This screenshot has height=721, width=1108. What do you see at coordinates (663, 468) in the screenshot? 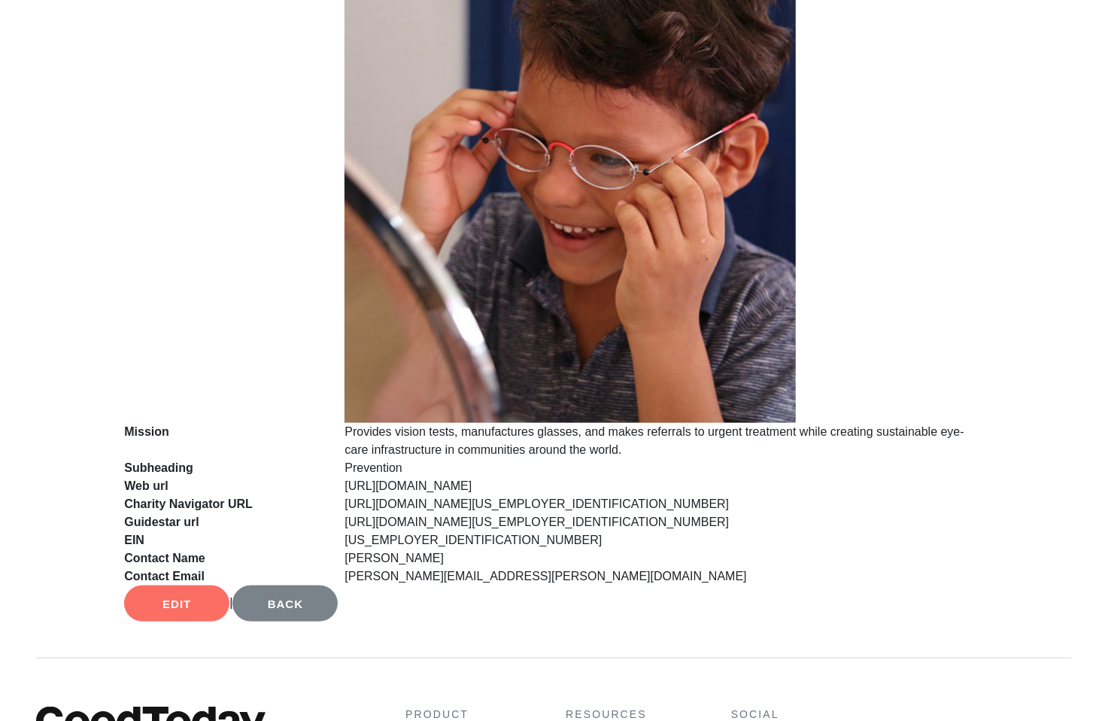
I see `dd: Prevention` at bounding box center [663, 468].